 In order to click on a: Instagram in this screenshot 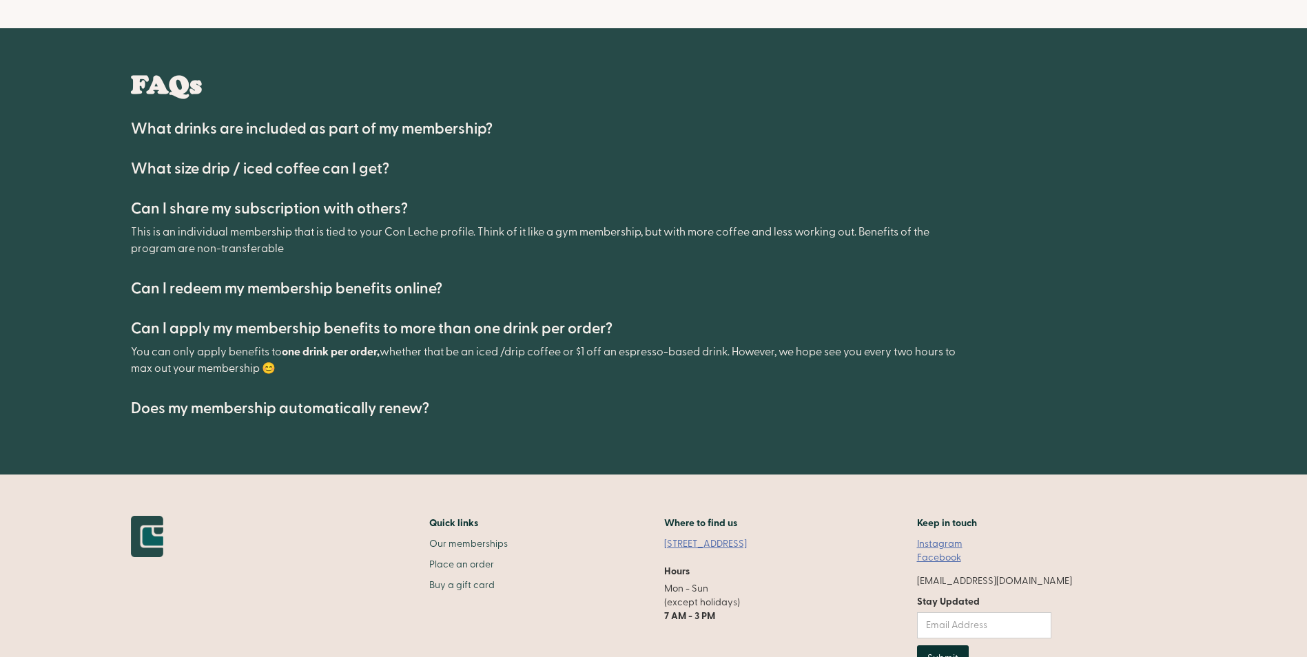, I will do `click(940, 544)`.